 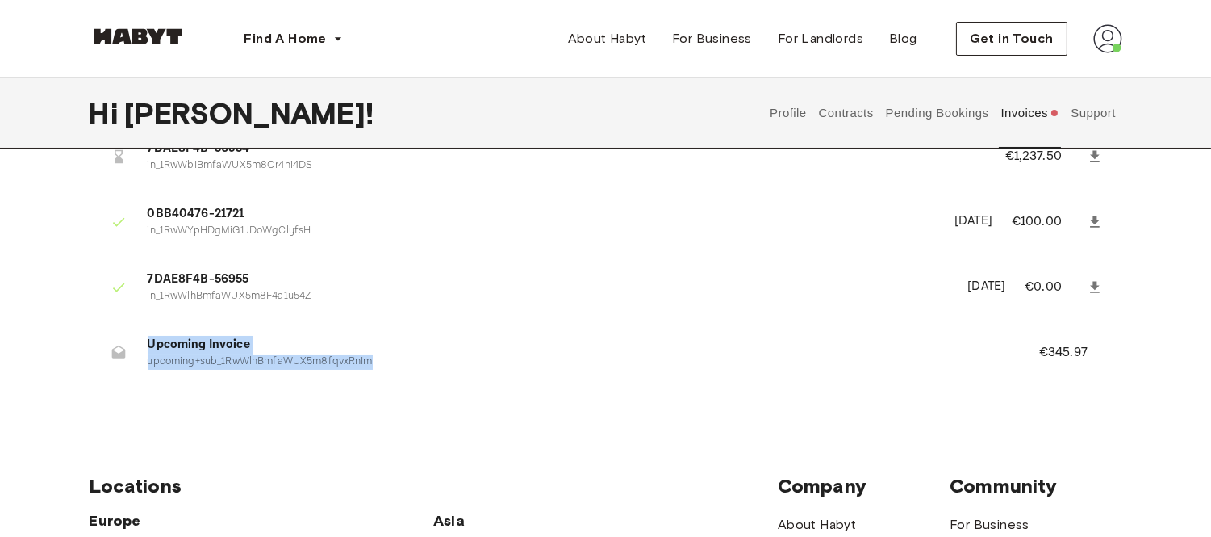 What do you see at coordinates (1012, 39) in the screenshot?
I see `span: Get in Touch` at bounding box center [1012, 39].